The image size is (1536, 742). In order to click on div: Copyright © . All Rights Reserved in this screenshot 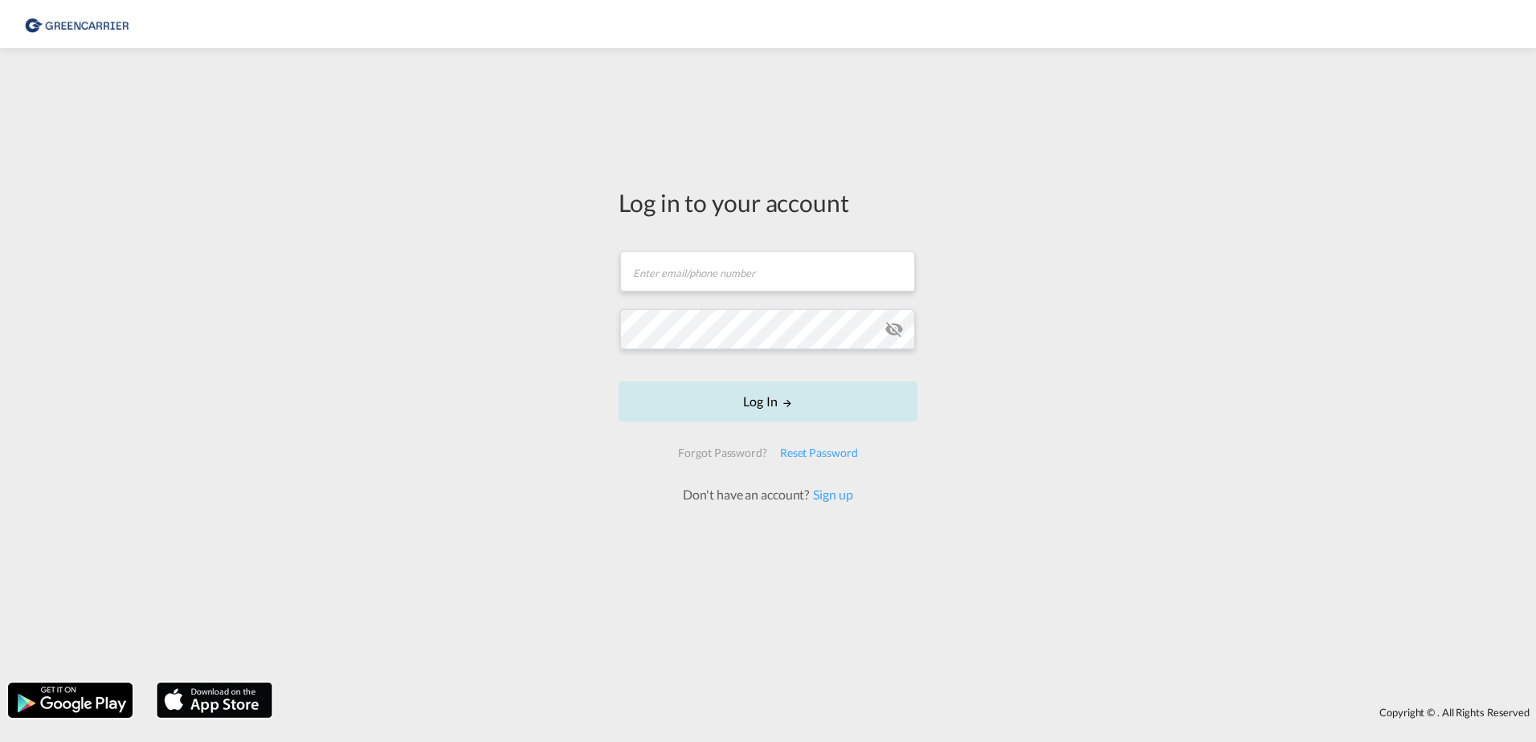, I will do `click(908, 713)`.